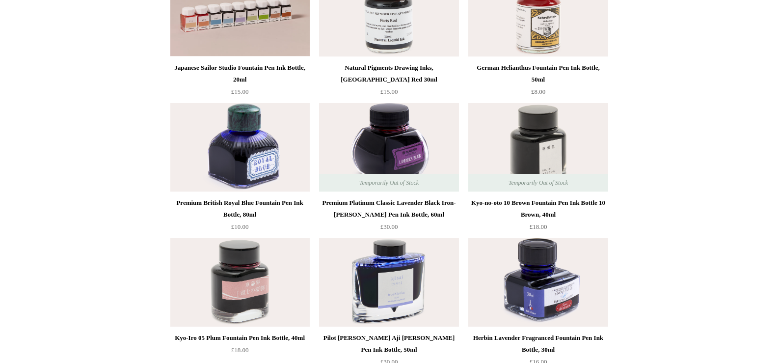  Describe the element at coordinates (389, 226) in the screenshot. I see `span: £30.00` at that location.